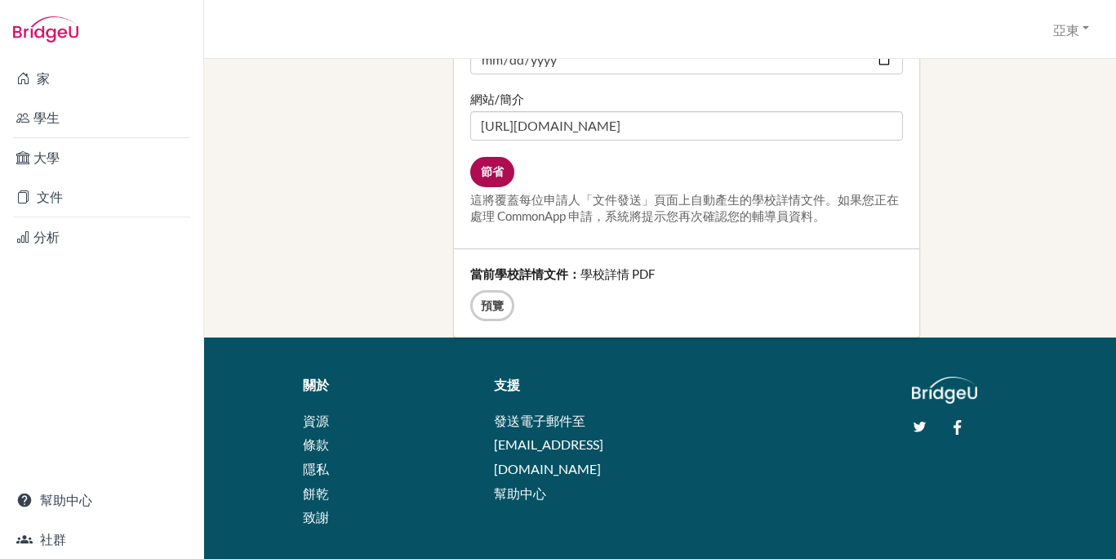 The width and height of the screenshot is (1116, 559). I want to click on a: 學生, so click(101, 118).